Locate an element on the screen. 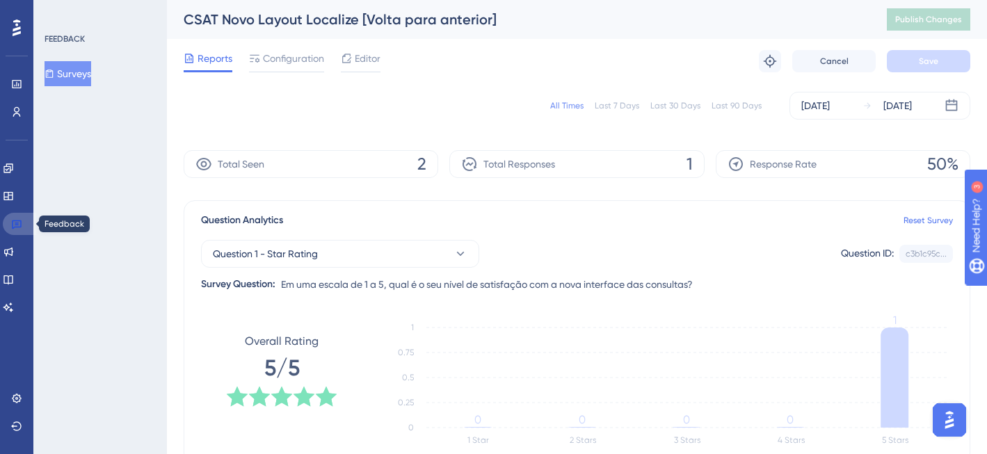 Image resolution: width=987 pixels, height=454 pixels. span: 50% is located at coordinates (942, 164).